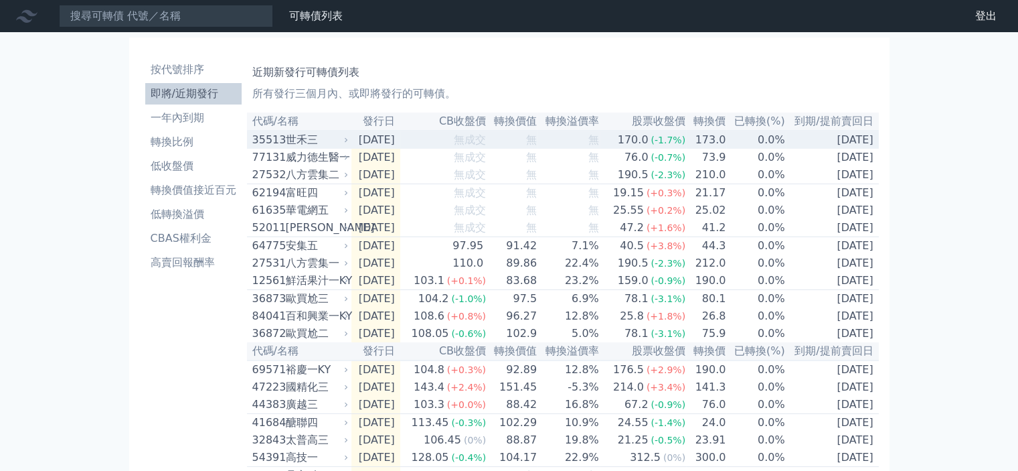  Describe the element at coordinates (706, 422) in the screenshot. I see `td: 24.0` at that location.